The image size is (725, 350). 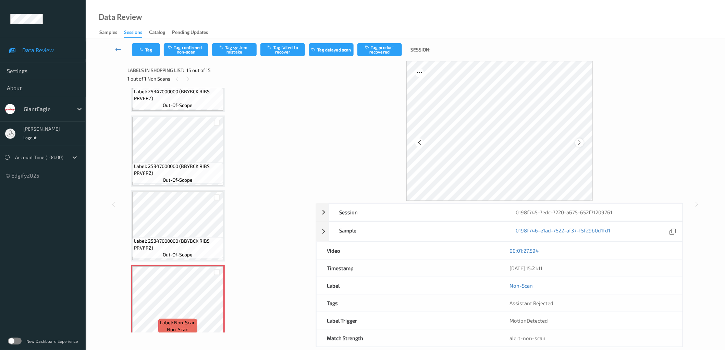 I want to click on span: non-scan, so click(x=178, y=329).